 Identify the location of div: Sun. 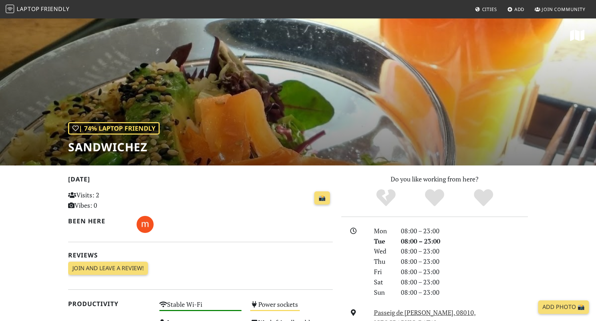
(383, 292).